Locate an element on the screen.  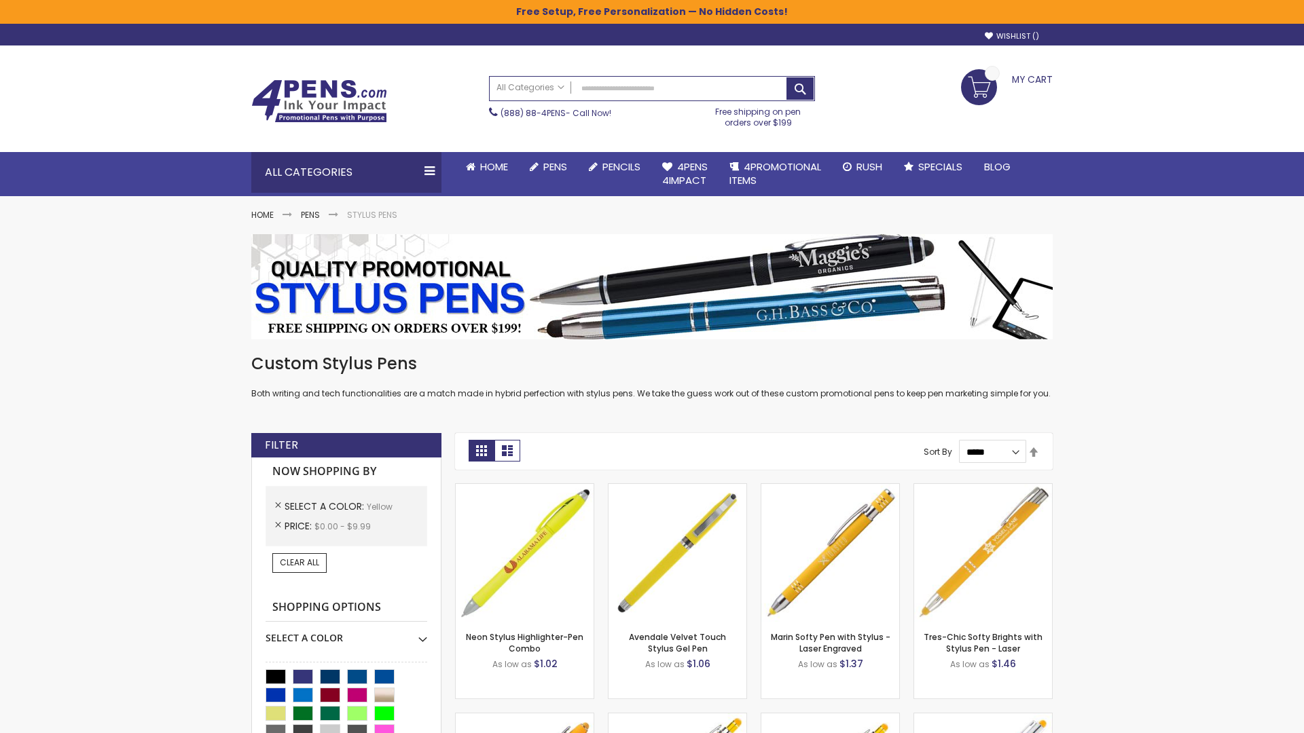
strong: Filter is located at coordinates (281, 446).